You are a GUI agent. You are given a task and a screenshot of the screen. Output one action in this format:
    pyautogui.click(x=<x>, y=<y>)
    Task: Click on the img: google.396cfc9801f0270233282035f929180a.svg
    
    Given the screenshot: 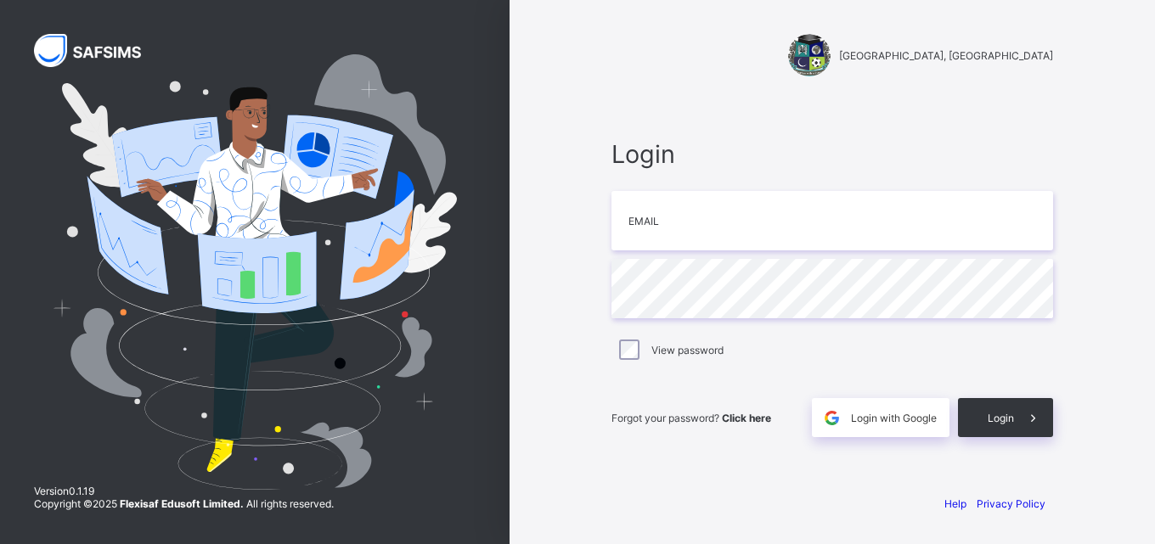 What is the action you would take?
    pyautogui.click(x=831, y=418)
    